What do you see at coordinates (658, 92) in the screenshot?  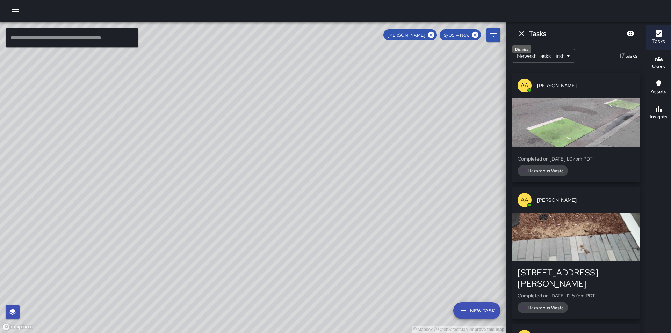 I see `h6: Assets` at bounding box center [658, 92].